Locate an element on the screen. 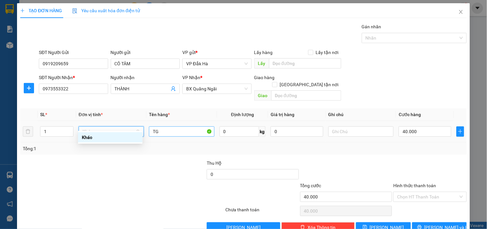  span: THI PHỔ is located at coordinates (83, 35).